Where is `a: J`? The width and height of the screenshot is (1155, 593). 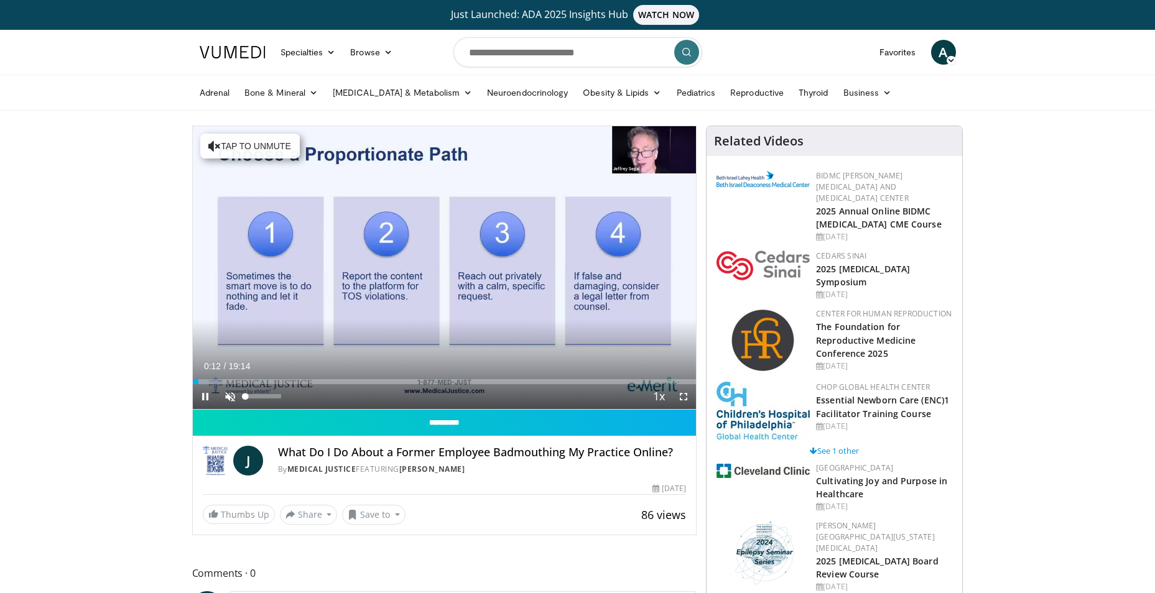
a: J is located at coordinates (248, 461).